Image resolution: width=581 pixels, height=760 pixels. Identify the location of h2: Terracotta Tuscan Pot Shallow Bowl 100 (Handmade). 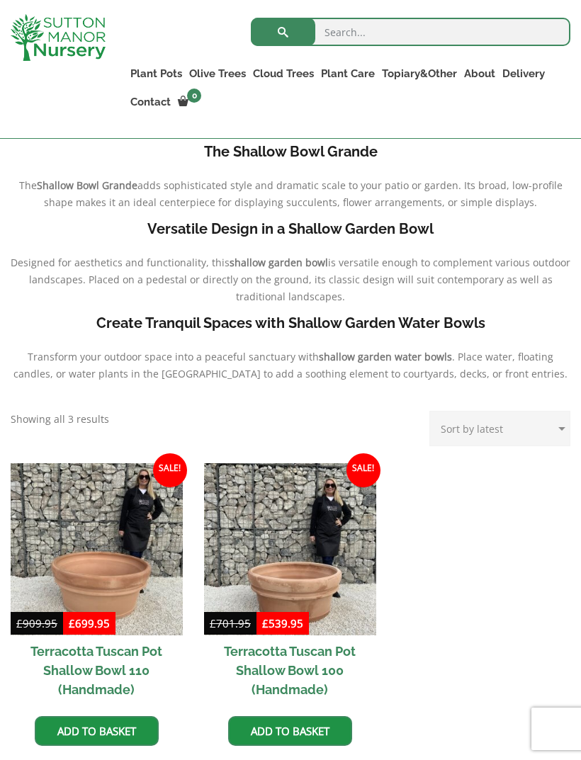
(290, 670).